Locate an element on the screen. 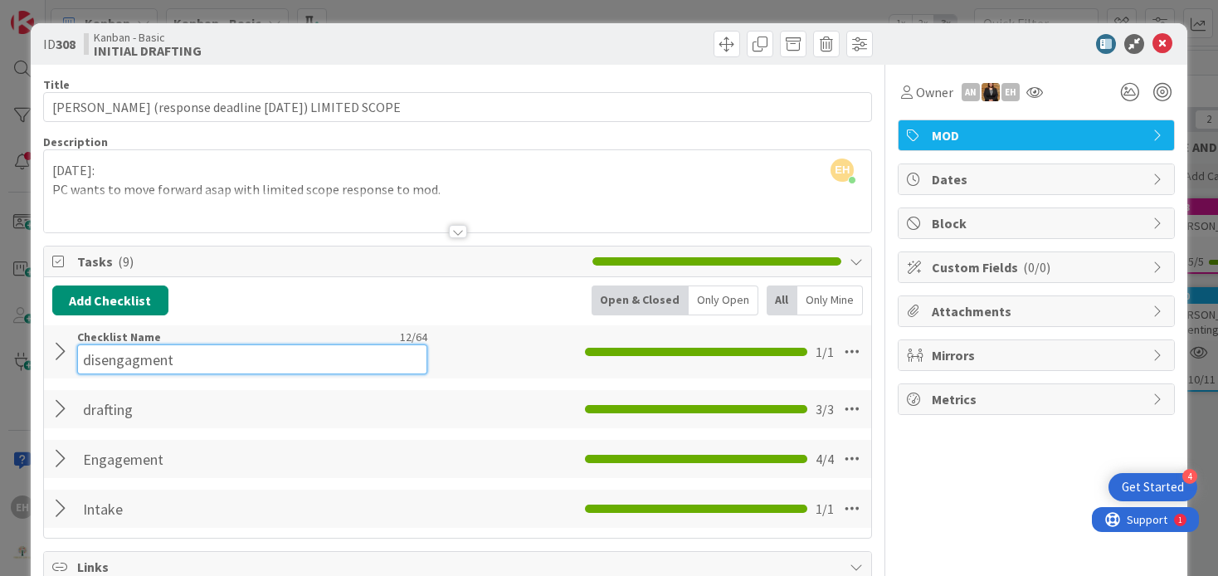 The width and height of the screenshot is (1218, 576). span: Description is located at coordinates (75, 142).